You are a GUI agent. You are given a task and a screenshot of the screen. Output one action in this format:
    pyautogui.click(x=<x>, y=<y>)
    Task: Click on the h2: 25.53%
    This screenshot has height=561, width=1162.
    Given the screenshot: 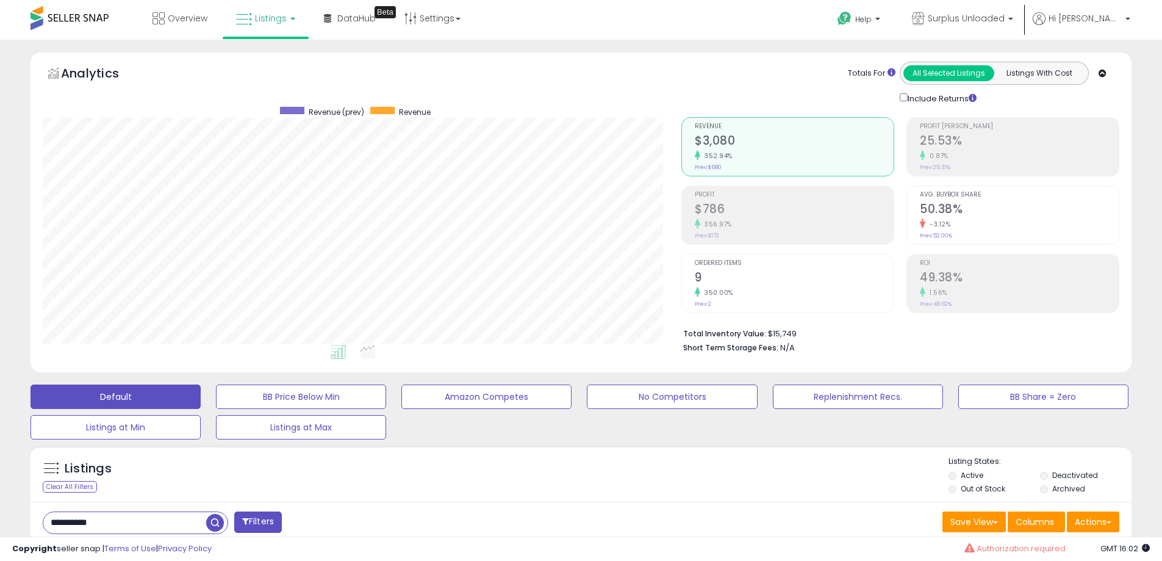 What is the action you would take?
    pyautogui.click(x=1020, y=142)
    